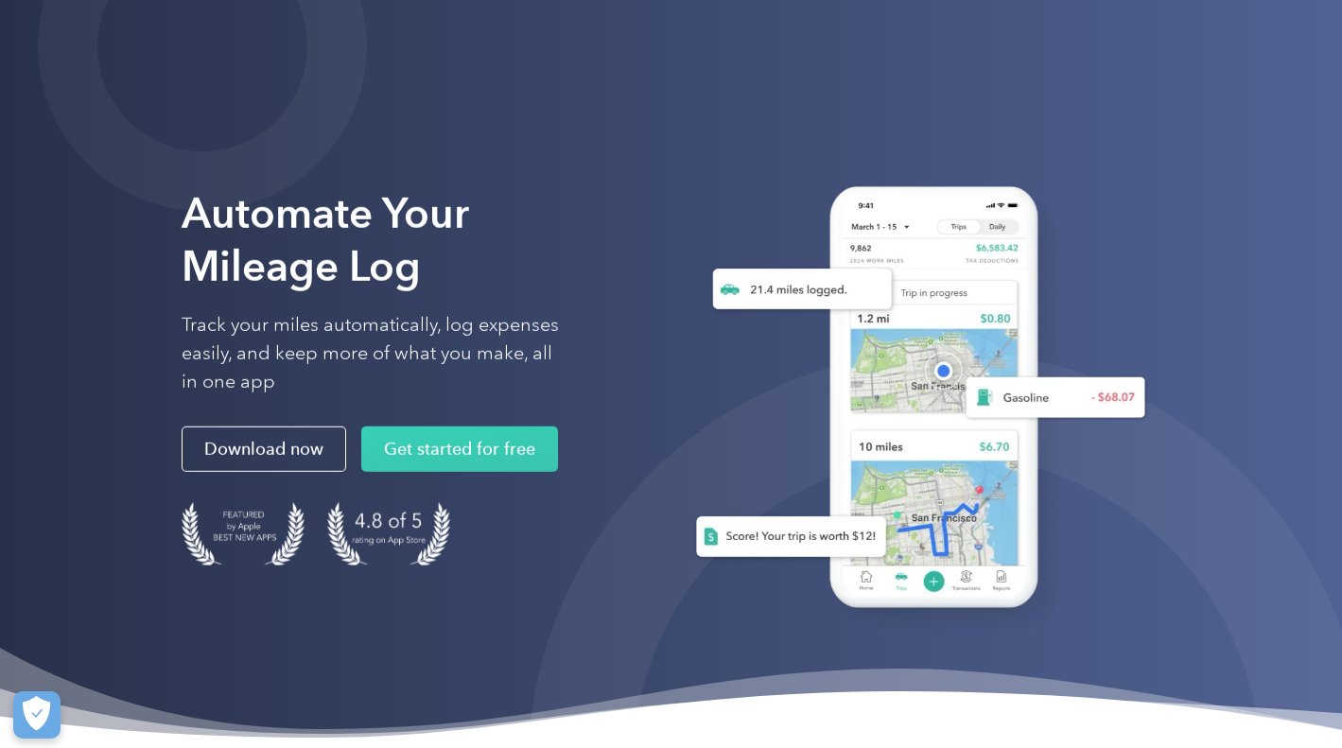  What do you see at coordinates (264, 449) in the screenshot?
I see `a: Download now` at bounding box center [264, 449].